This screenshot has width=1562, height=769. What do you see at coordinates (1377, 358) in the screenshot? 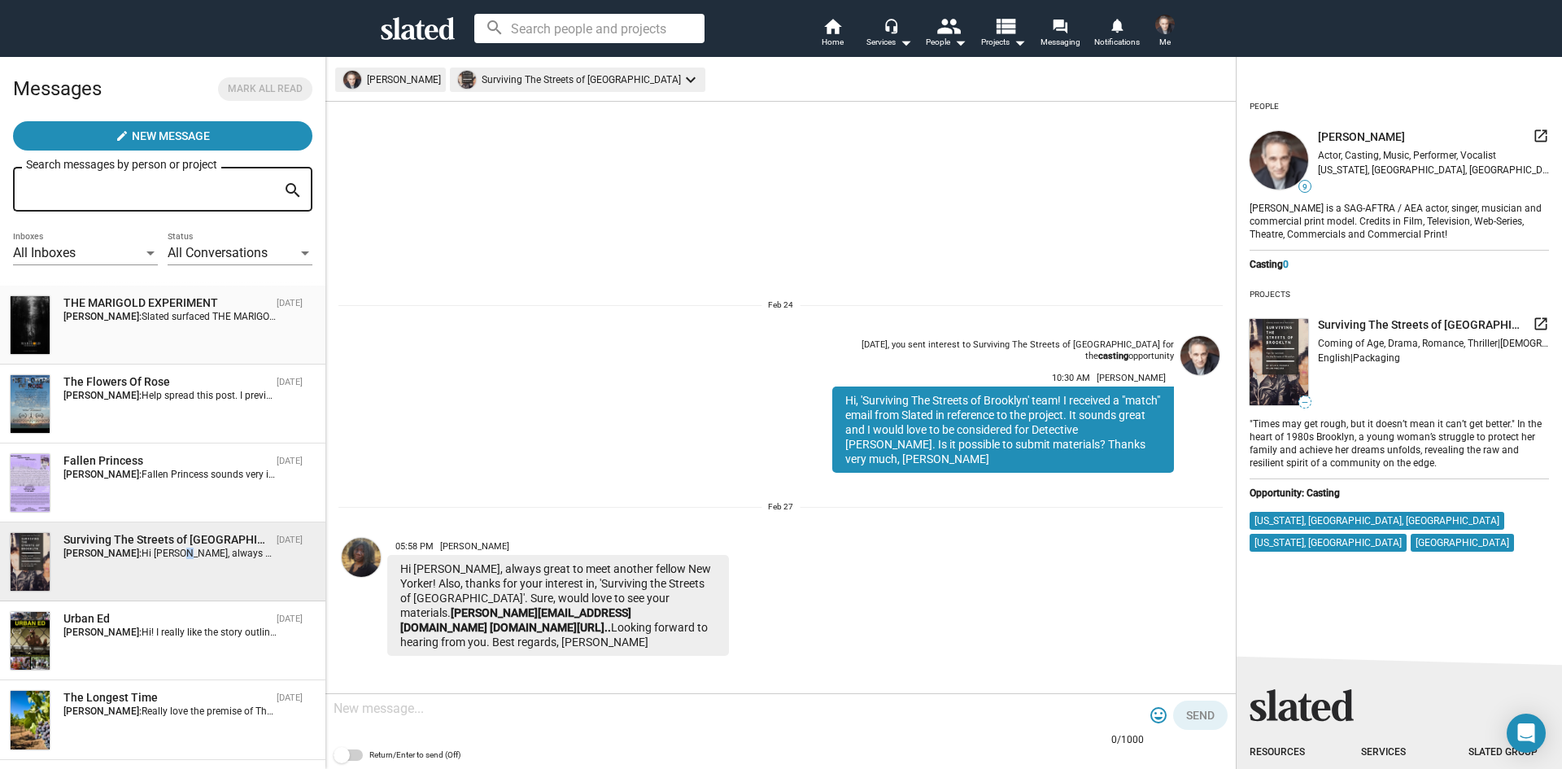
I see `span: Packaging` at bounding box center [1377, 358].